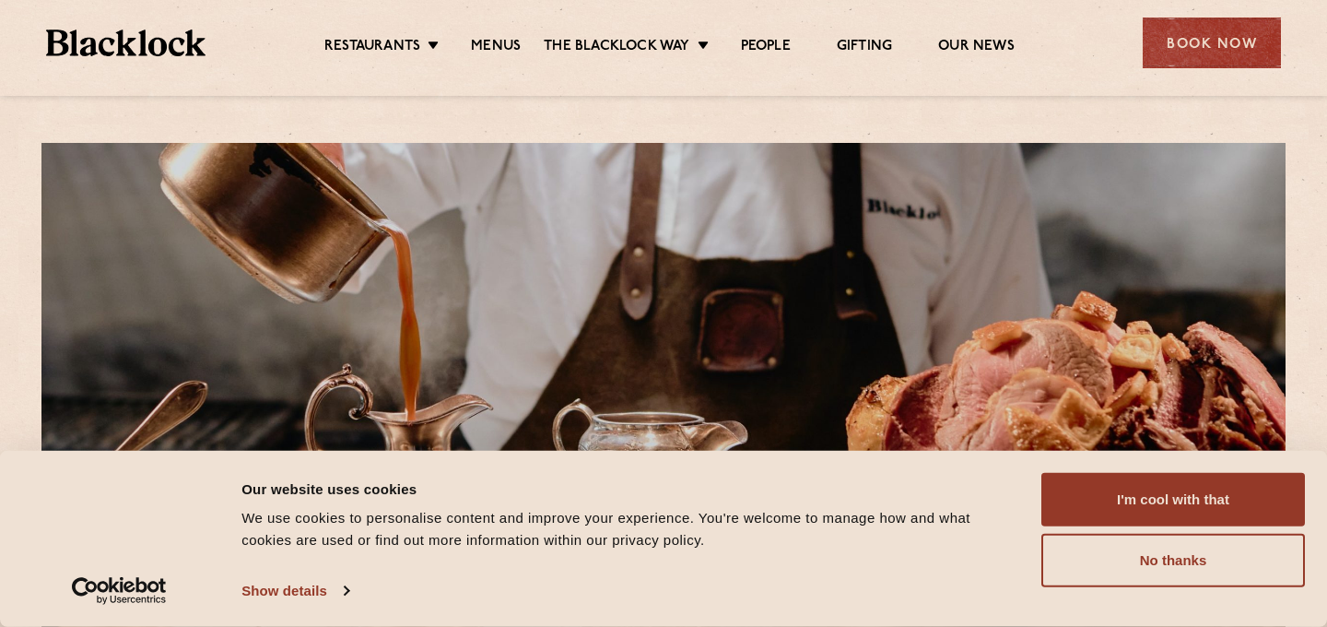  What do you see at coordinates (125, 42) in the screenshot?
I see `img: BL_Textured_Logo-footer-cropped.svg` at bounding box center [125, 42].